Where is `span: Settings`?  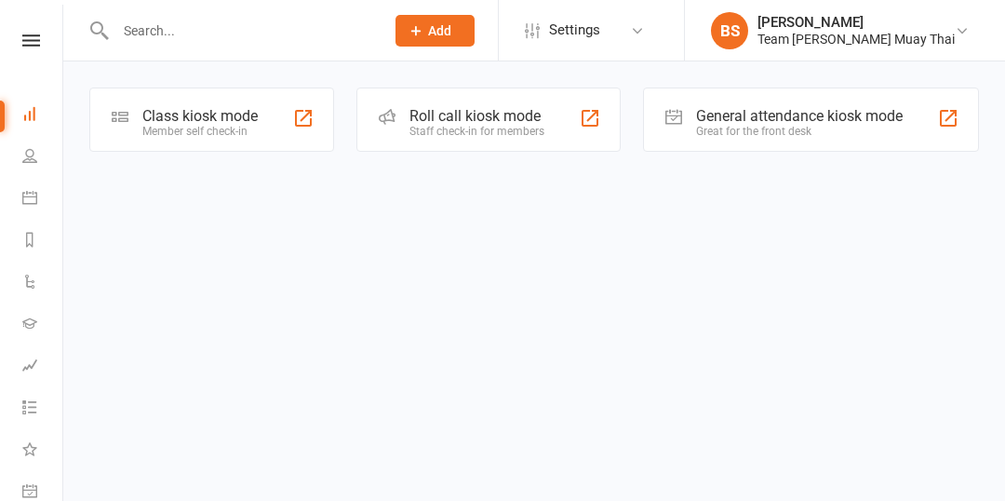
span: Settings is located at coordinates (574, 30).